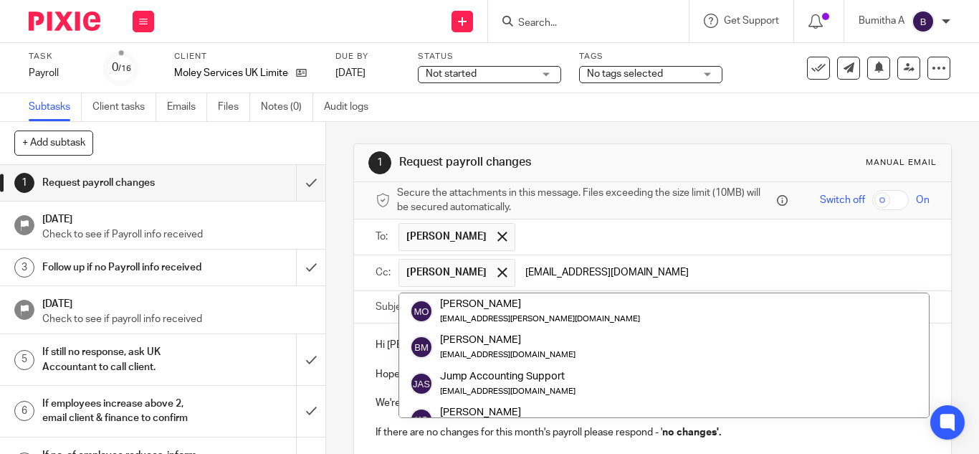 This screenshot has height=454, width=979. I want to click on p: If there are no changes for this month's payroll please respond - ', so click(652, 432).